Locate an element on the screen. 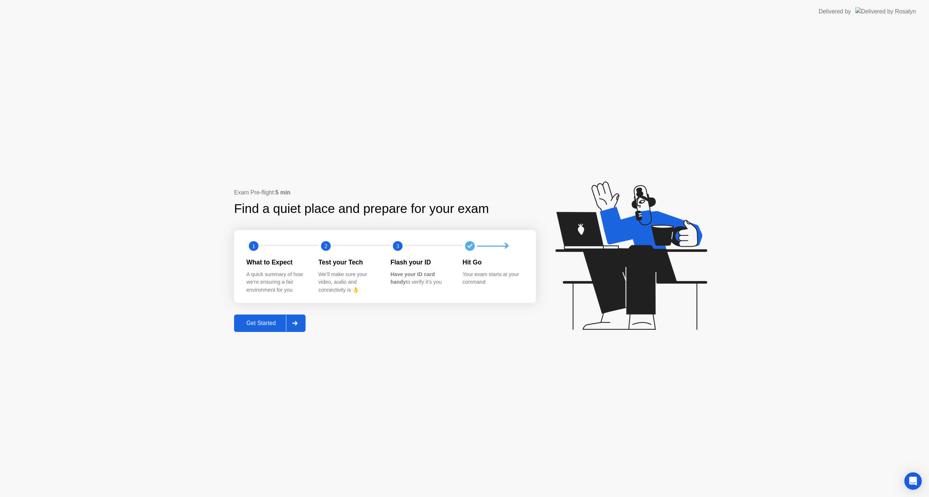 The width and height of the screenshot is (929, 497). div: We’ll make sure your video, audio and connectivity is 👌 is located at coordinates (349, 282).